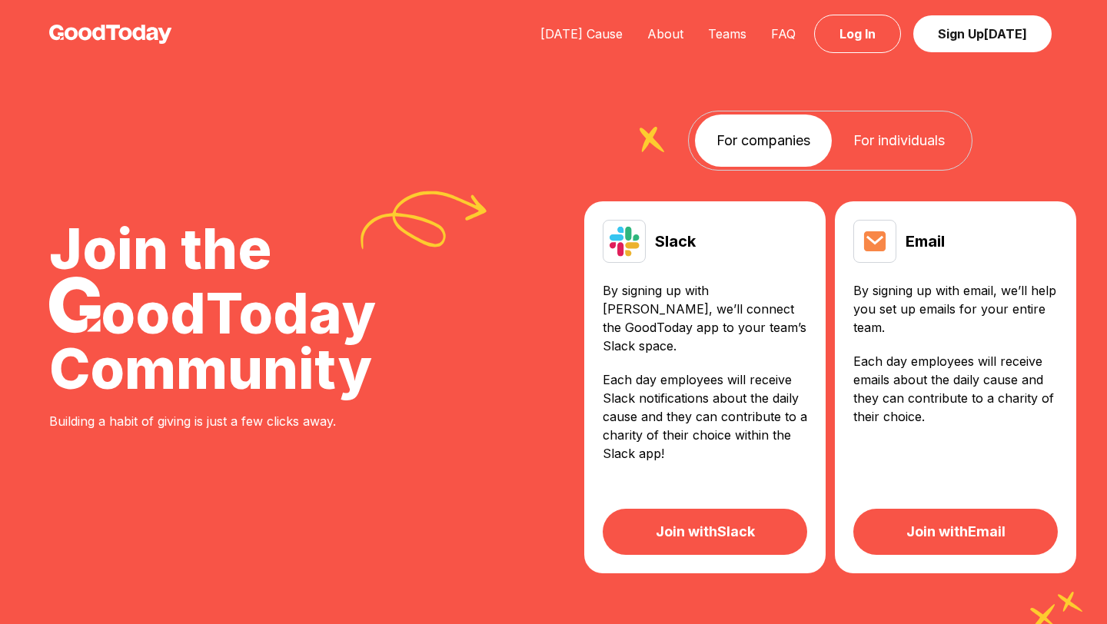  What do you see at coordinates (665, 34) in the screenshot?
I see `a: About` at bounding box center [665, 34].